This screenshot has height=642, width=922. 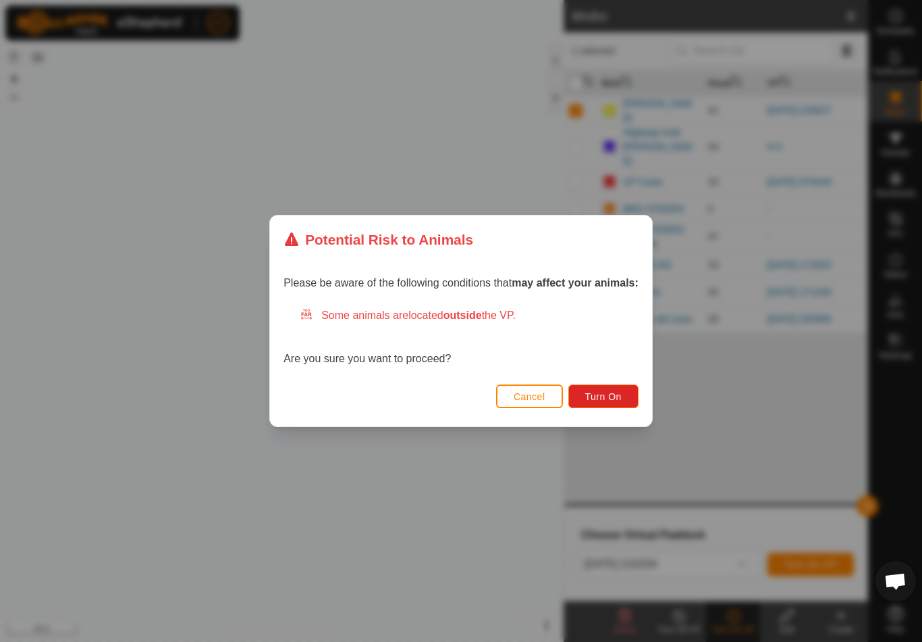 I want to click on div: Some animals are, so click(x=469, y=315).